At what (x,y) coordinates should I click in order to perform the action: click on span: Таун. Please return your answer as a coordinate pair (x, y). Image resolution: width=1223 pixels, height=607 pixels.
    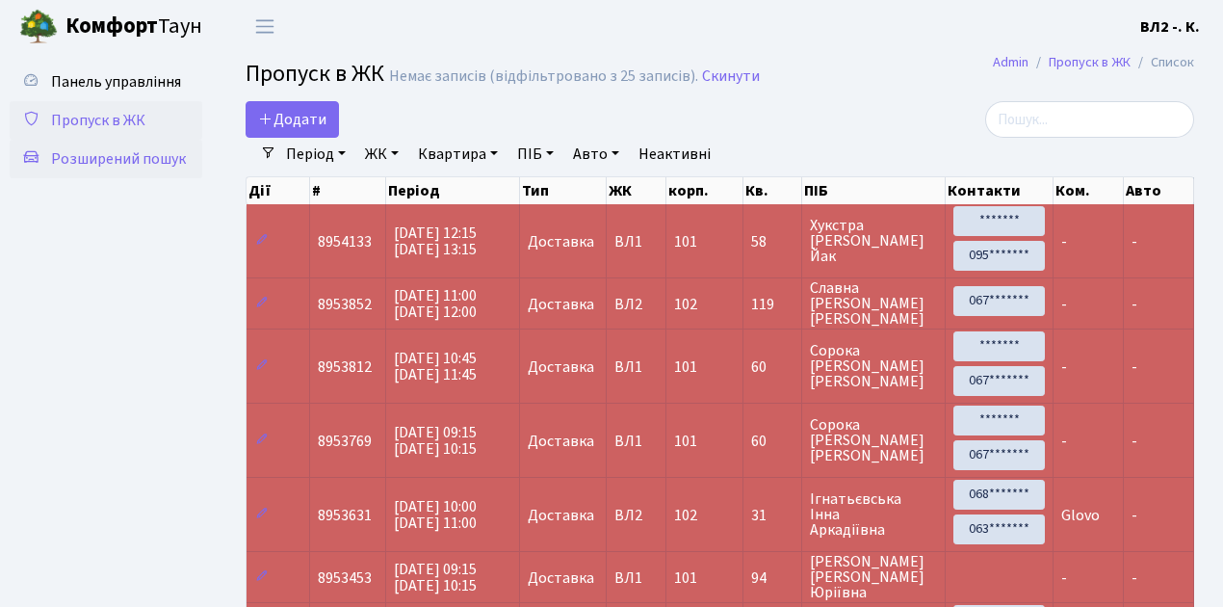
    Looking at the image, I should click on (134, 27).